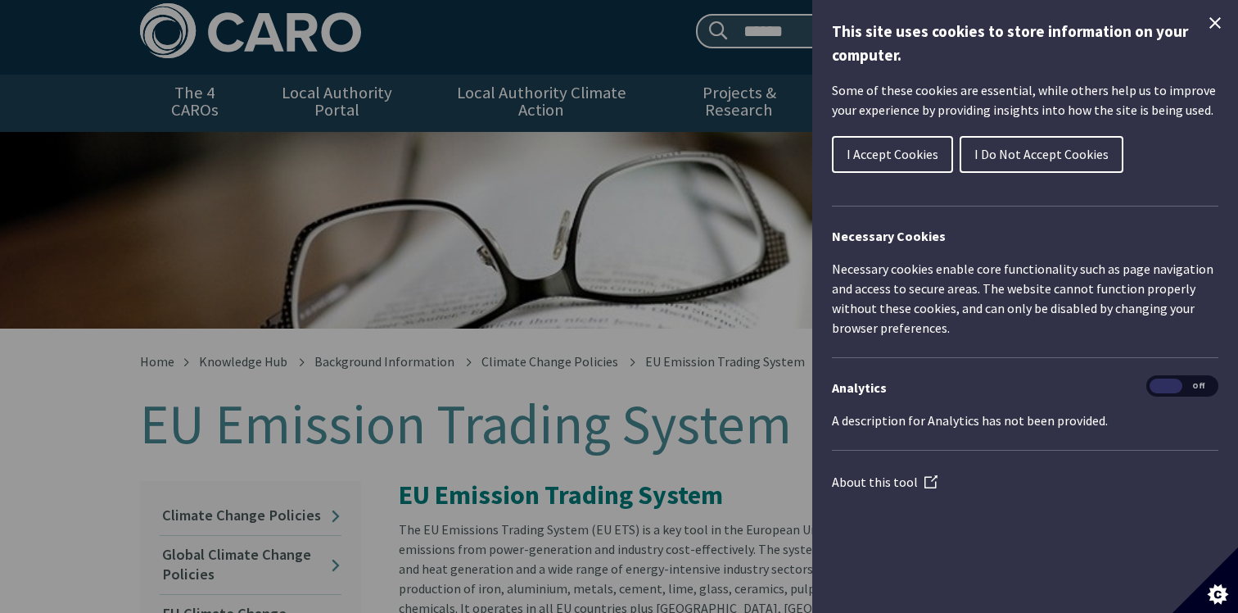  What do you see at coordinates (1025, 43) in the screenshot?
I see `h1: This site uses cookies to store information on your computer.` at bounding box center [1025, 43].